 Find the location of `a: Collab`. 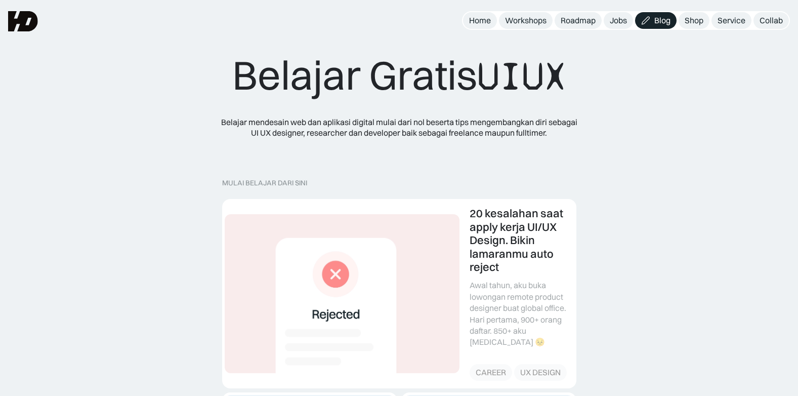

a: Collab is located at coordinates (771, 20).